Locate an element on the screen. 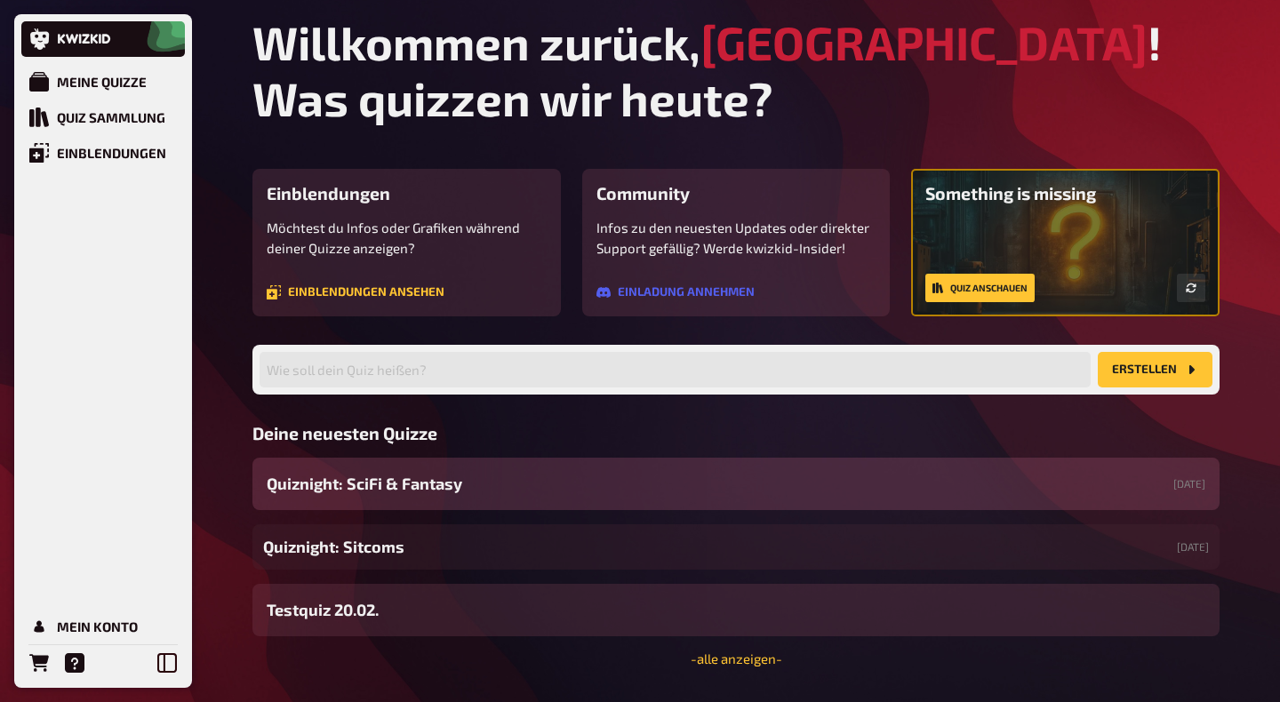 This screenshot has width=1280, height=702. a: Testquiz 20.02. is located at coordinates (736, 610).